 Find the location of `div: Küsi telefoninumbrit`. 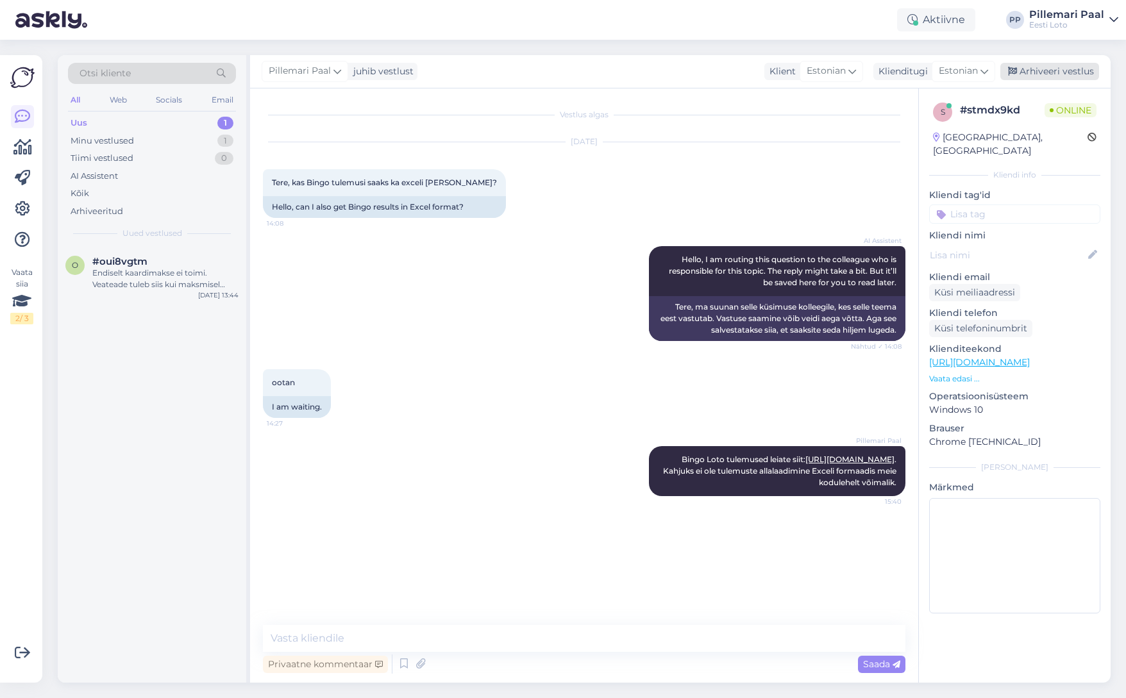

div: Küsi telefoninumbrit is located at coordinates (981, 328).